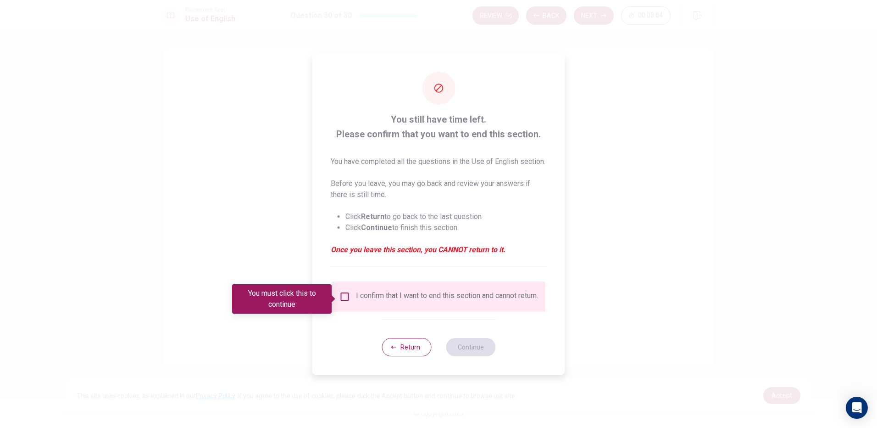  What do you see at coordinates (439, 127) in the screenshot?
I see `span: You still have time left. Please confirm that you want to end this section.` at bounding box center [439, 127].